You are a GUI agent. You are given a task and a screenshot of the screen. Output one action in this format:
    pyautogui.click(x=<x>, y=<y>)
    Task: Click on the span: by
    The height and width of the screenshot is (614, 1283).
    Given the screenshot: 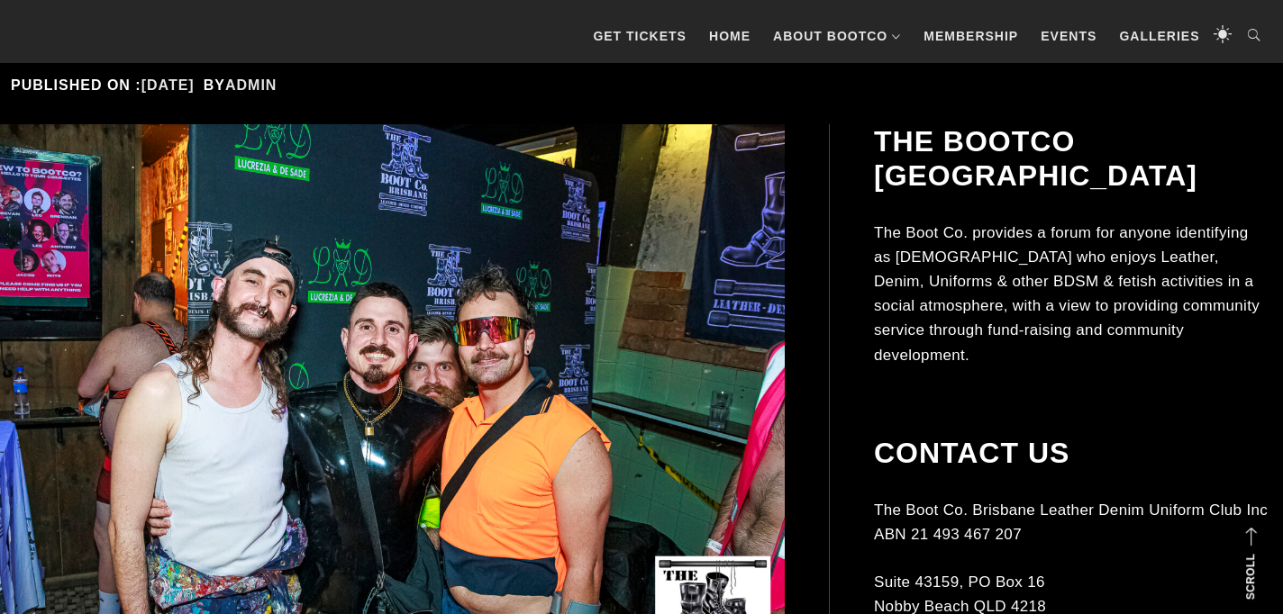 What is the action you would take?
    pyautogui.click(x=245, y=85)
    